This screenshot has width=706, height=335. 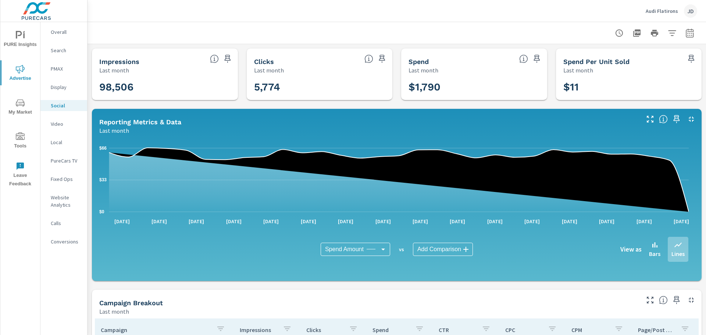 What do you see at coordinates (20, 107) in the screenshot?
I see `div: nav menu` at bounding box center [20, 107].